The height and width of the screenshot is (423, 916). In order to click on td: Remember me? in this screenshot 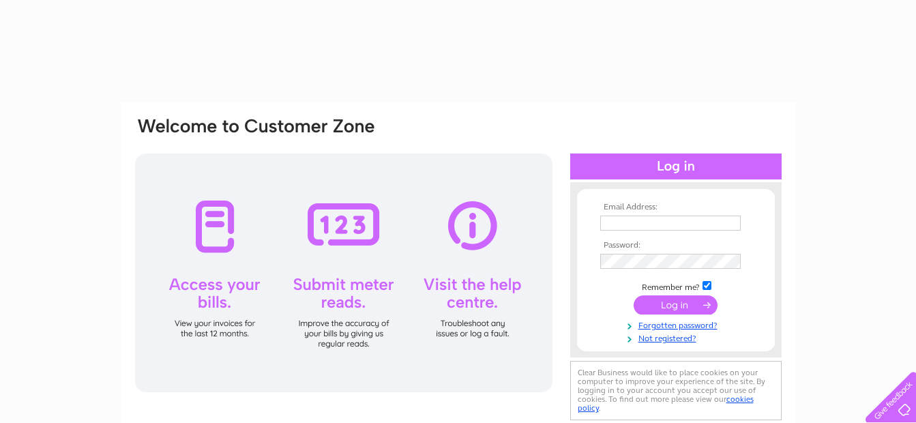, I will do `click(676, 286)`.